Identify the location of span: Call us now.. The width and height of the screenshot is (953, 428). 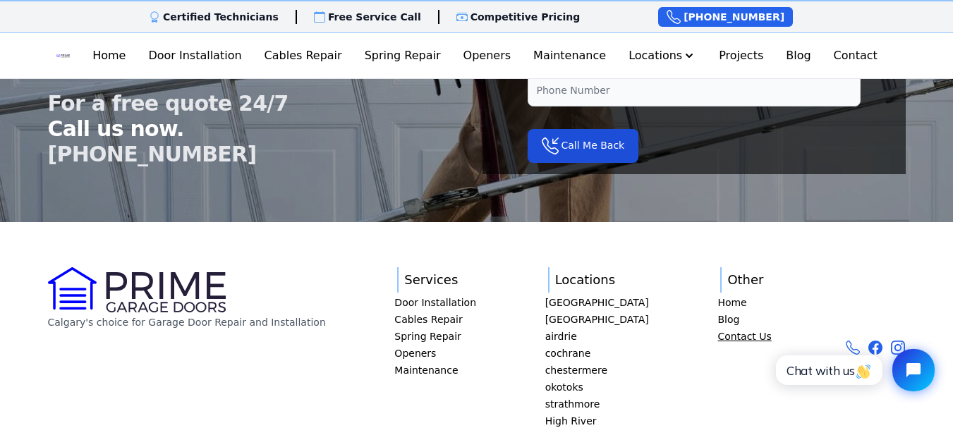
(180, 129).